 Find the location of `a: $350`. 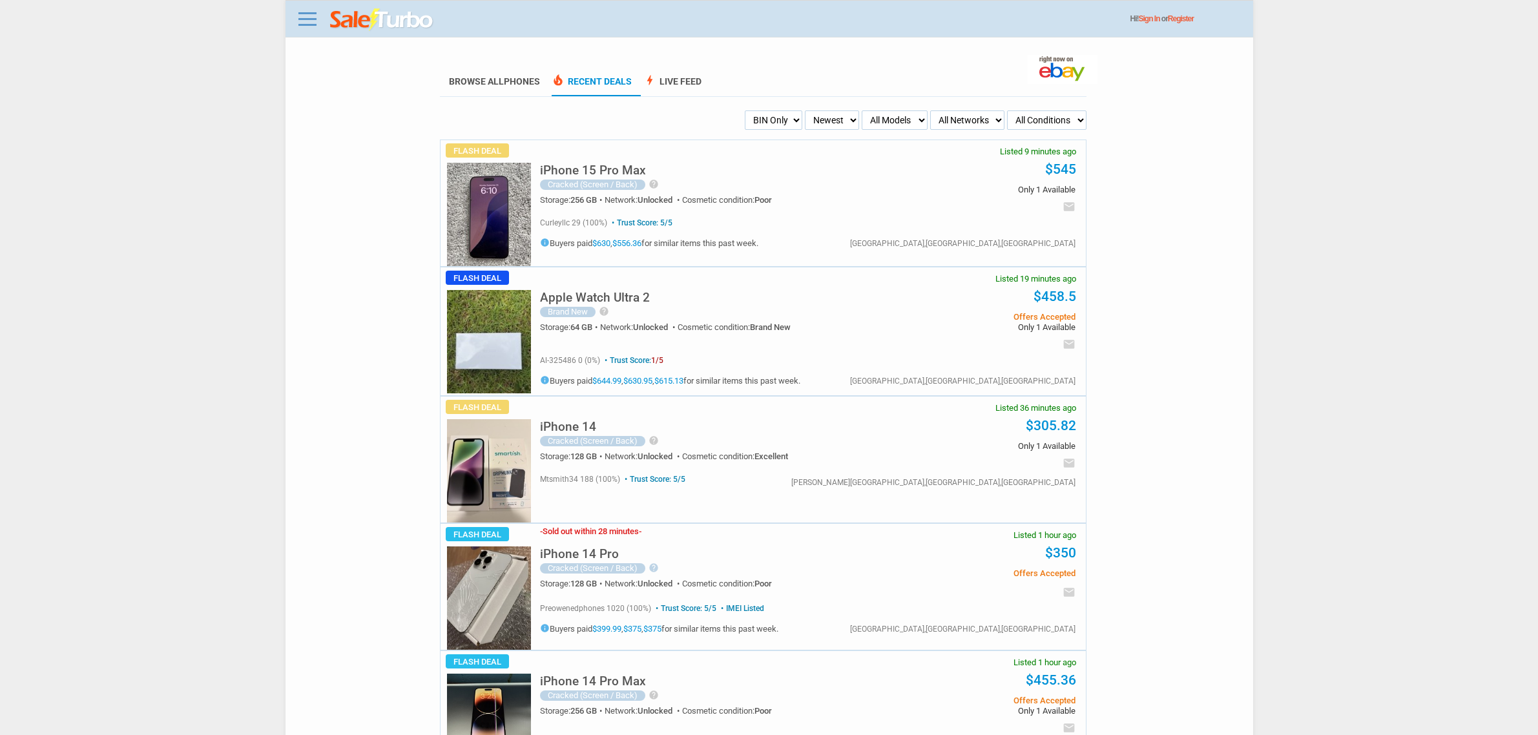

a: $350 is located at coordinates (1061, 553).